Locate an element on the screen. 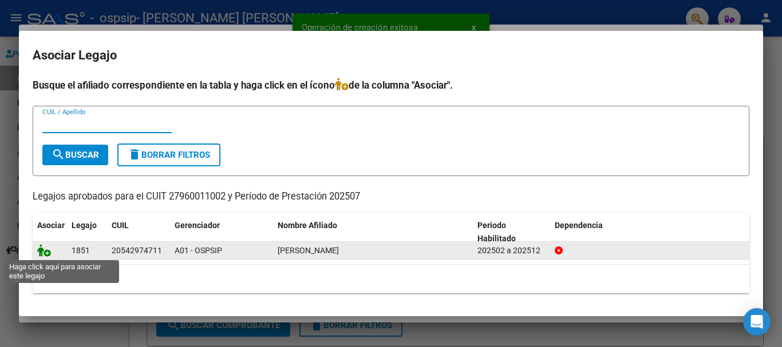 The width and height of the screenshot is (782, 347). span: Buscar is located at coordinates (75, 155).